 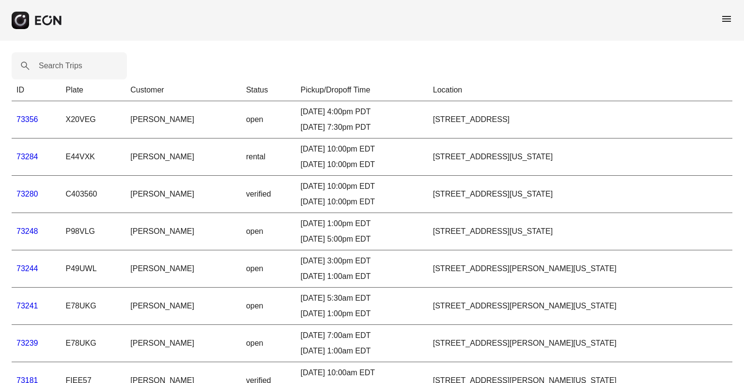 What do you see at coordinates (27, 306) in the screenshot?
I see `a: 73241` at bounding box center [27, 306].